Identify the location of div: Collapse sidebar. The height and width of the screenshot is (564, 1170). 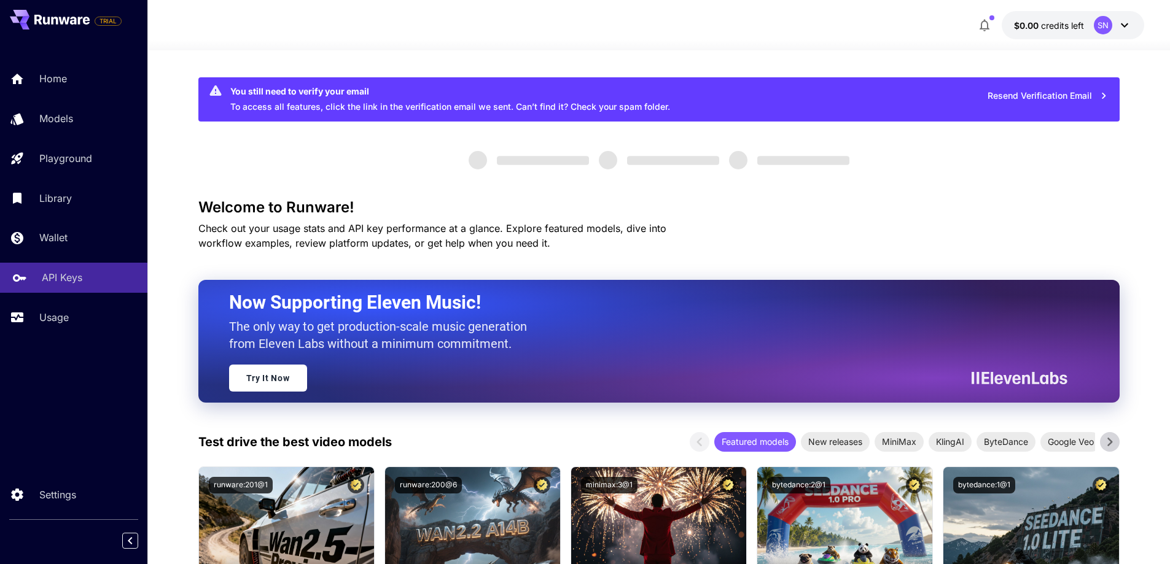
(139, 541).